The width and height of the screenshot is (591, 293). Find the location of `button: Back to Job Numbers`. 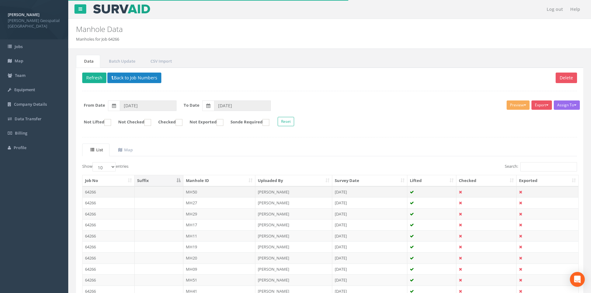

button: Back to Job Numbers is located at coordinates (134, 78).